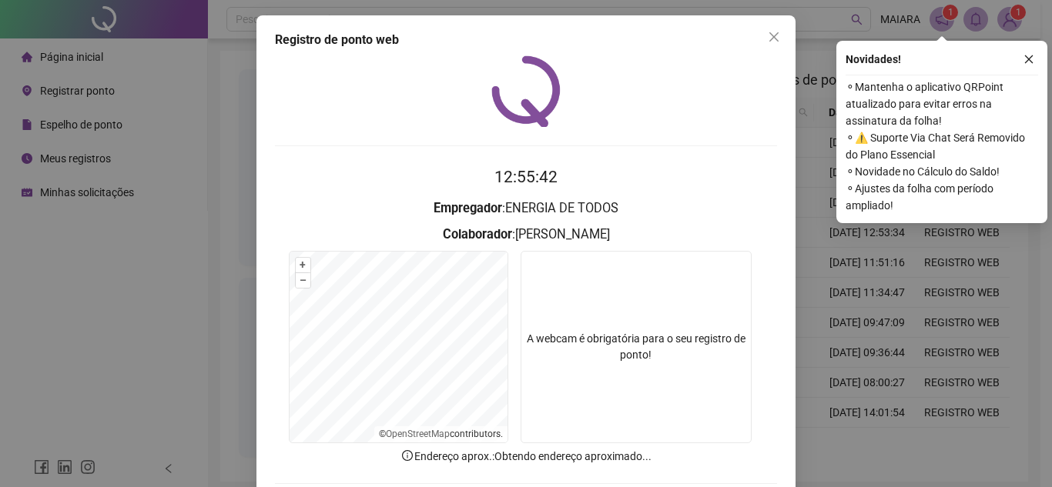  Describe the element at coordinates (467, 208) in the screenshot. I see `strong: Empregador` at that location.